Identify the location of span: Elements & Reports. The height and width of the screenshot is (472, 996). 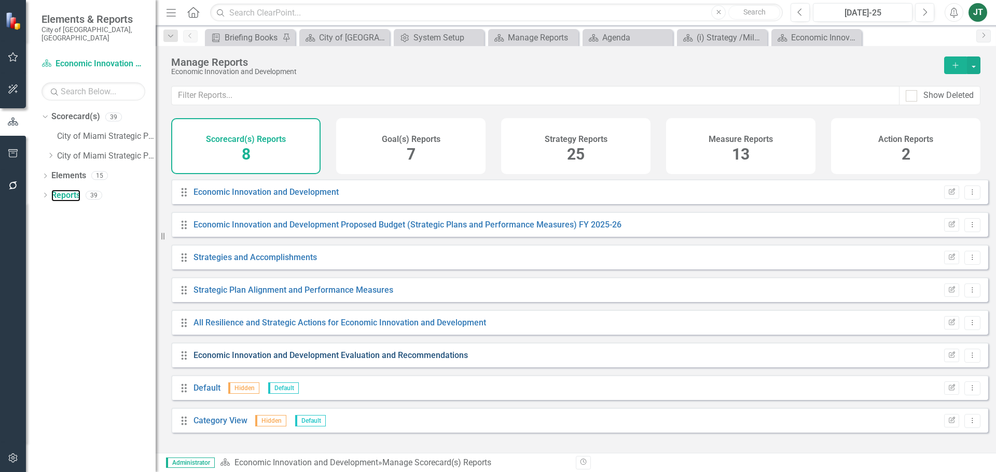
(93, 19).